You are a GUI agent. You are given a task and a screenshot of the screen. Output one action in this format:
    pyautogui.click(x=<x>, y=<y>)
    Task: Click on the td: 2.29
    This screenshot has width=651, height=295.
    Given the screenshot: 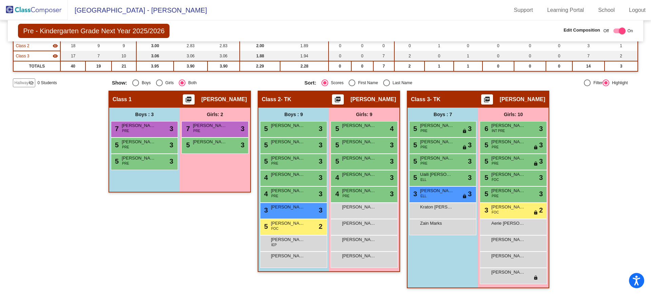 What is the action you would take?
    pyautogui.click(x=260, y=66)
    